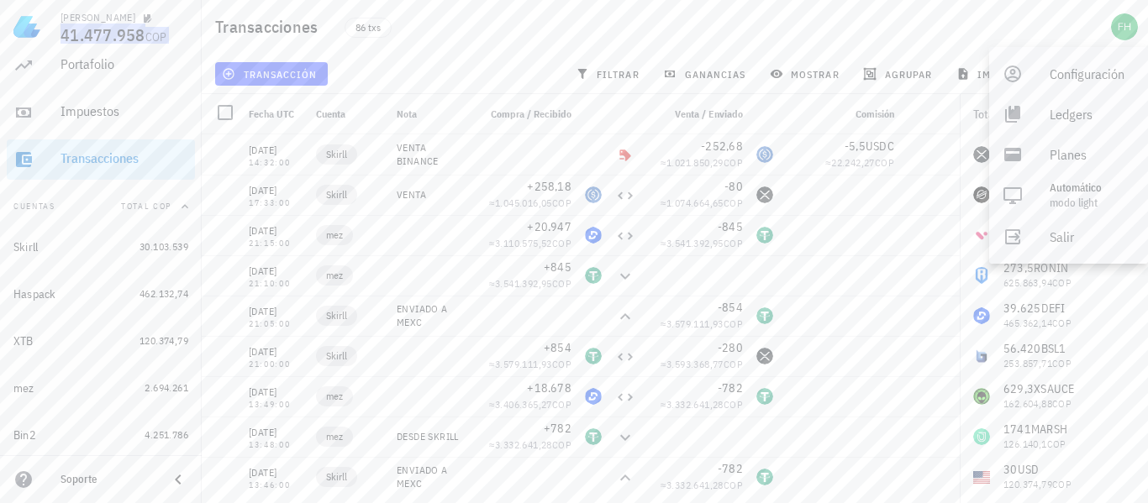 The height and width of the screenshot is (503, 1148). Describe the element at coordinates (1092, 114) in the screenshot. I see `div: Ledgers` at that location.